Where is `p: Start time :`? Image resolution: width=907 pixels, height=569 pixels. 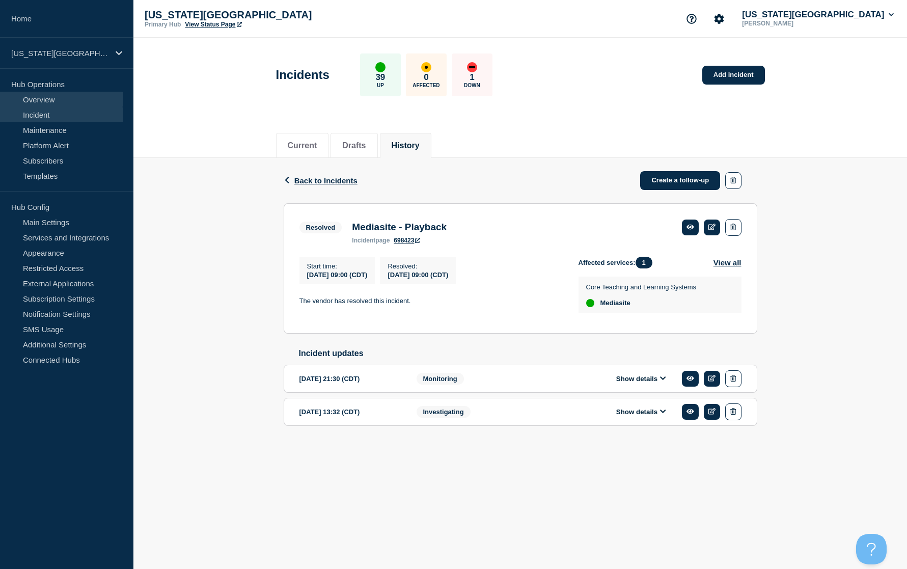 p: Start time : is located at coordinates (337, 266).